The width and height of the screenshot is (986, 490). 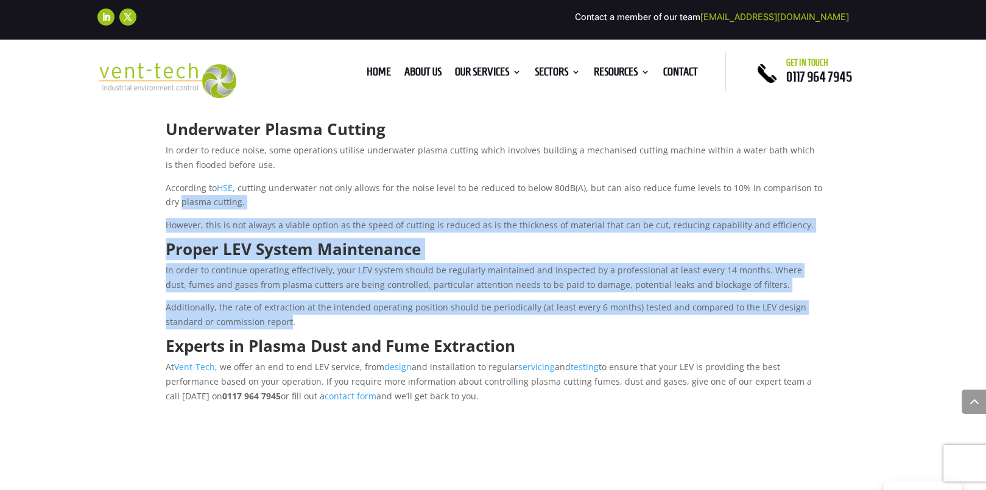 What do you see at coordinates (494, 381) in the screenshot?
I see `p: At , we offer an end to end LEV service, from and installation to regular and to ensure that your...` at bounding box center [494, 381].